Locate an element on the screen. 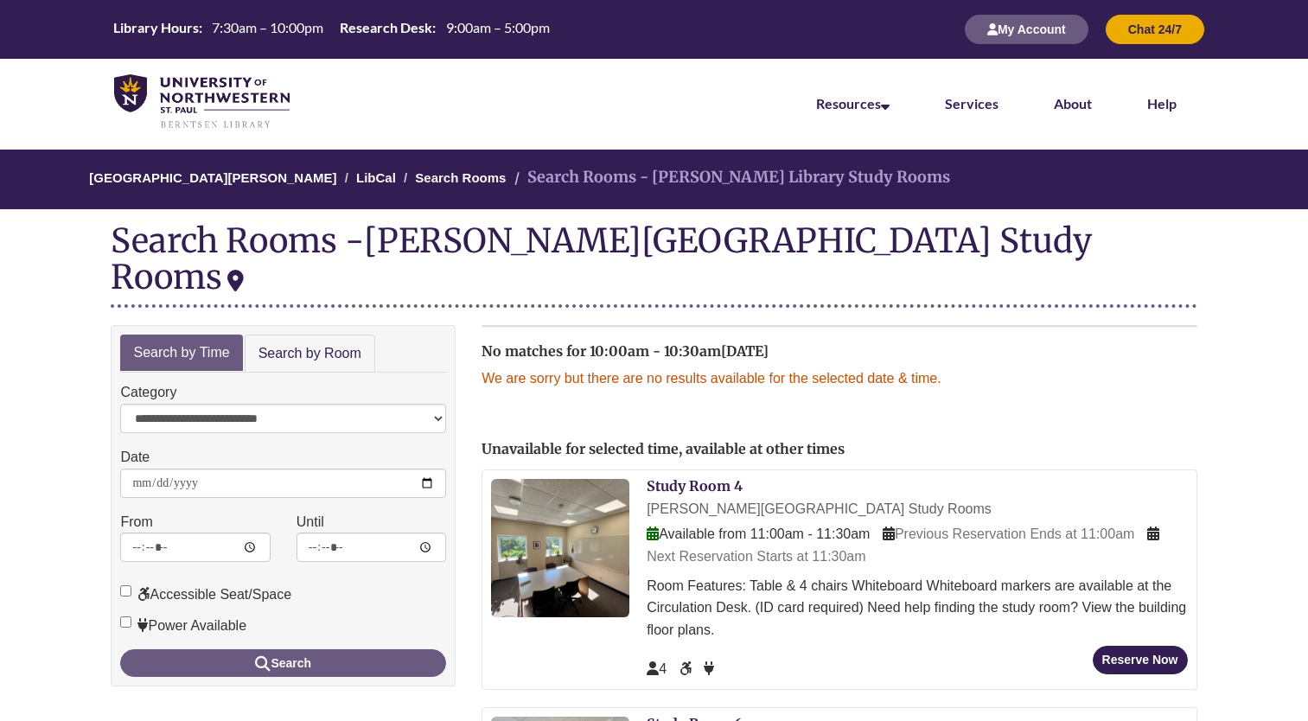 The width and height of the screenshot is (1308, 721). label: Power Available is located at coordinates (183, 626).